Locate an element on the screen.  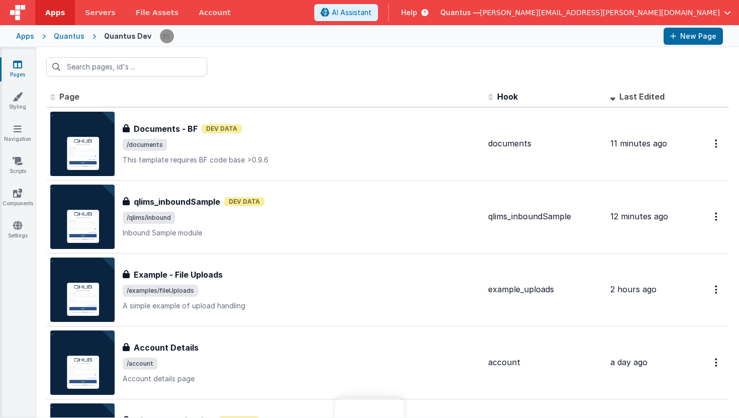
h3: Documents - BF is located at coordinates (165, 129).